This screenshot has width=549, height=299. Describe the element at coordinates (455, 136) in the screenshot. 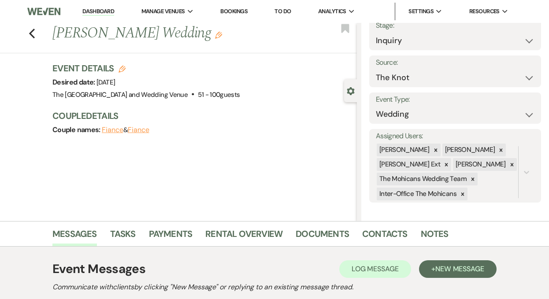

I see `label: Assigned Users:` at that location.